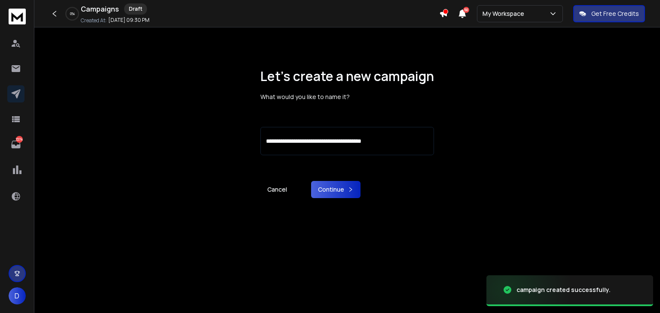 This screenshot has width=660, height=313. What do you see at coordinates (17, 16) in the screenshot?
I see `img: logo` at bounding box center [17, 16].